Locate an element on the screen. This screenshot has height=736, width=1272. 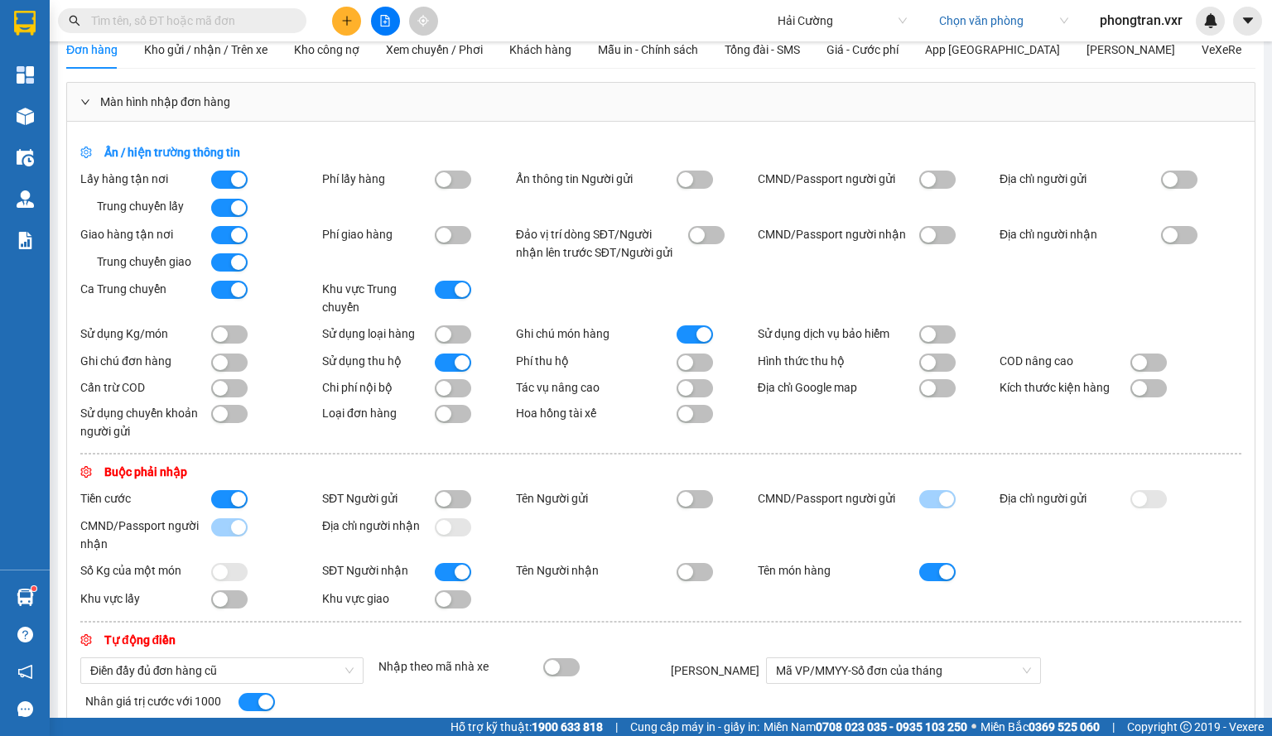
div: Địa chỉ Google map is located at coordinates (838, 388).